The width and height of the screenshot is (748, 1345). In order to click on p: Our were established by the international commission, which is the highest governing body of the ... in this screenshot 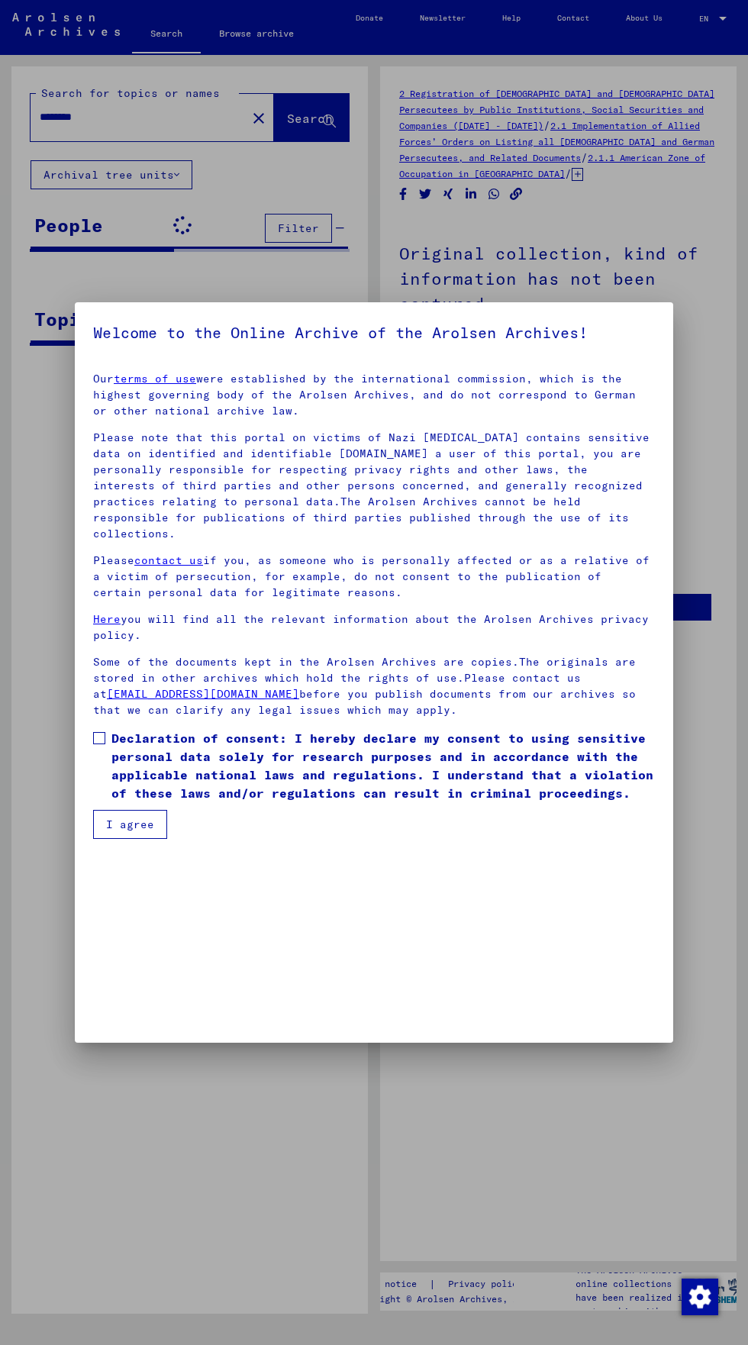, I will do `click(374, 395)`.